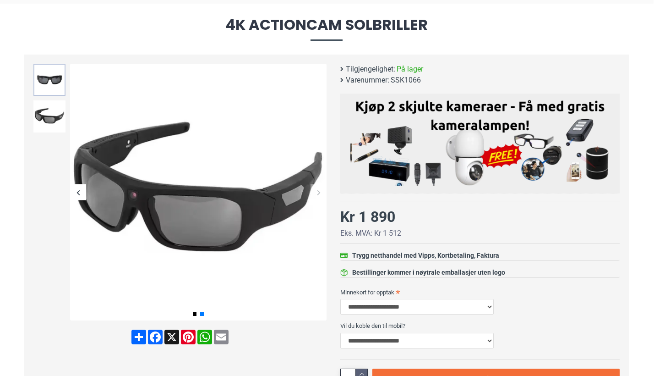 The width and height of the screenshot is (654, 376). What do you see at coordinates (480, 325) in the screenshot?
I see `label: Vil du koble den til mobil?` at bounding box center [480, 325].